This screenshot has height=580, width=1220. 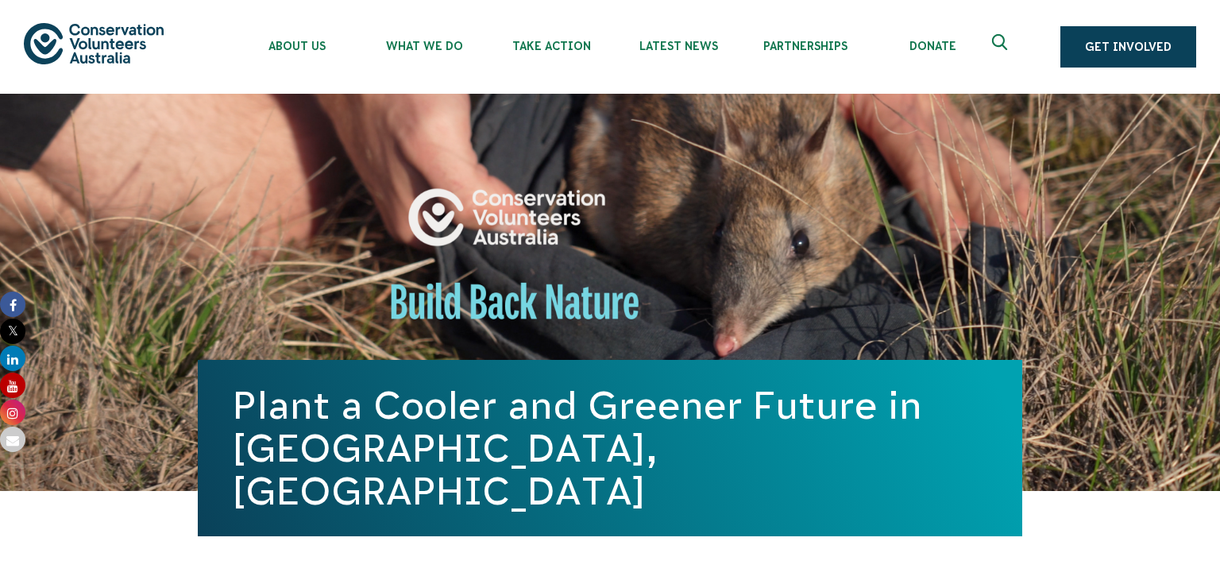 What do you see at coordinates (424, 46) in the screenshot?
I see `span: What We Do` at bounding box center [424, 46].